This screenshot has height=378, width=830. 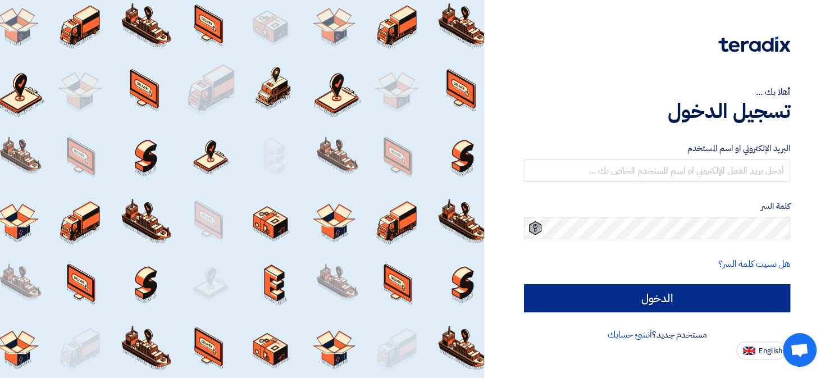 I want to click on input: أدخل بريد العمل الإلكتروني او اسم المستخدم الخاص بك ..., so click(x=657, y=171).